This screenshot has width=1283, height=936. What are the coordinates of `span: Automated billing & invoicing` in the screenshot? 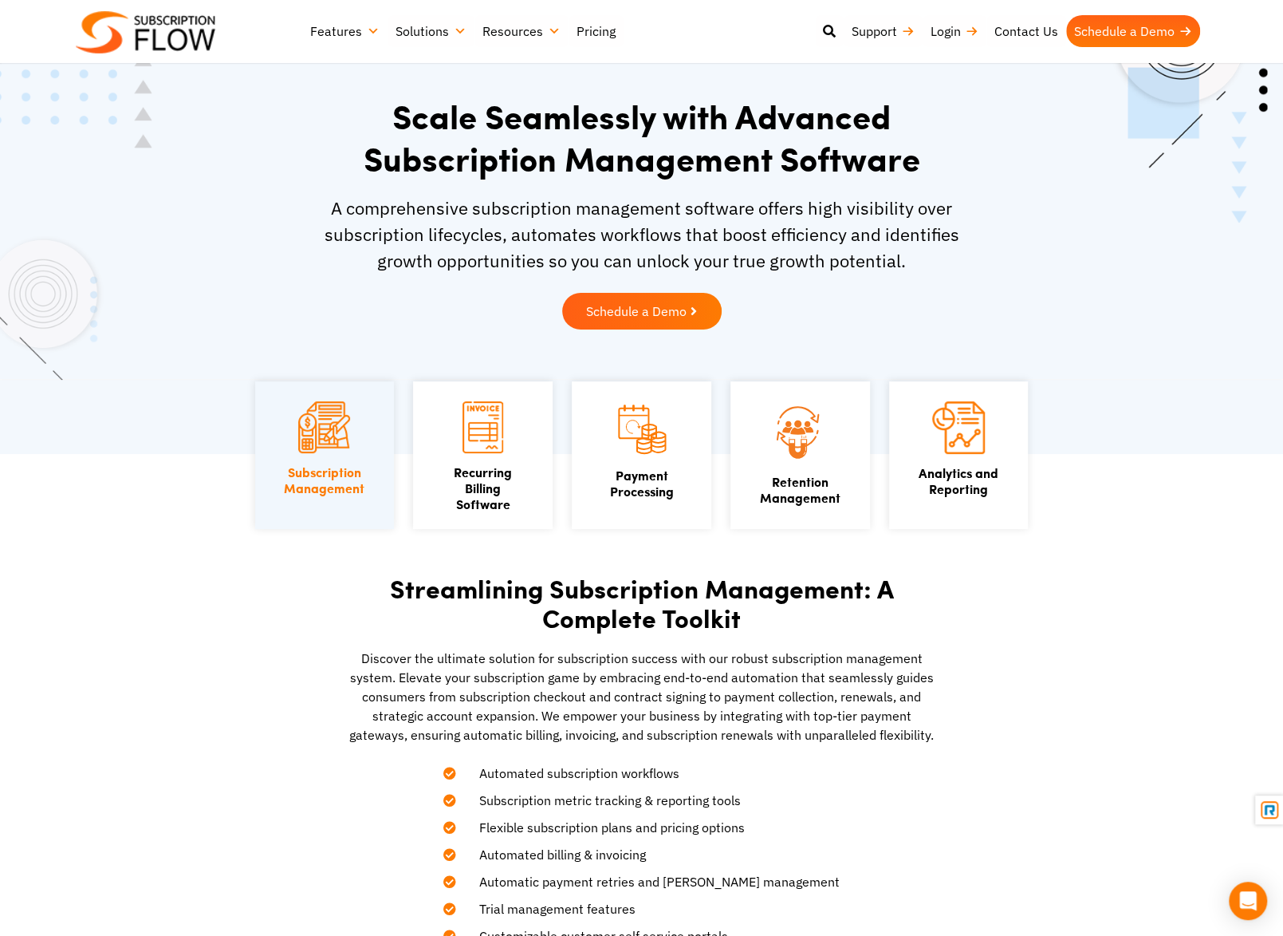 It's located at (553, 854).